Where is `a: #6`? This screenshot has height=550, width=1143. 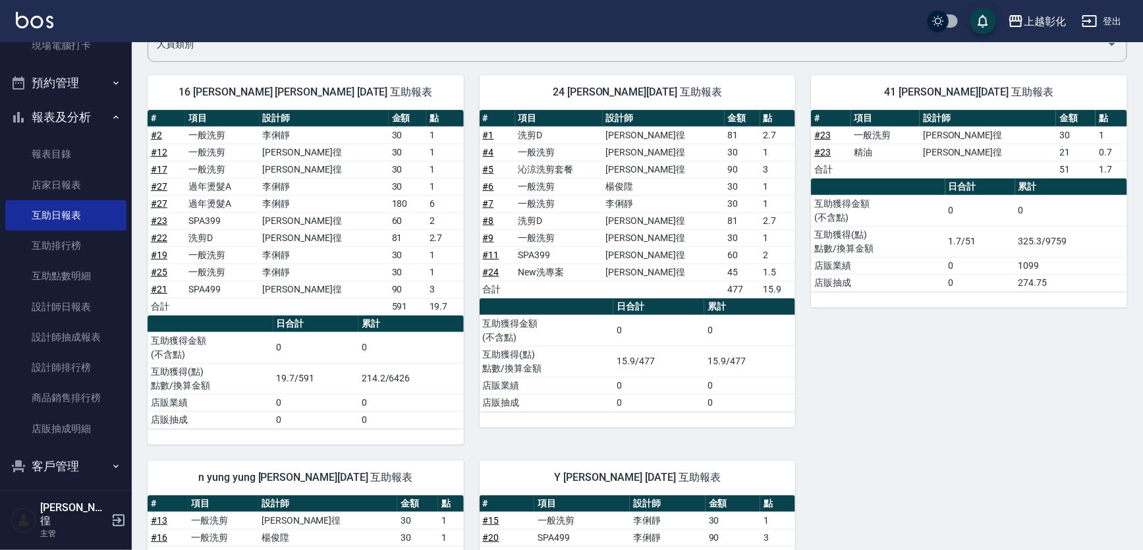 a: #6 is located at coordinates (488, 186).